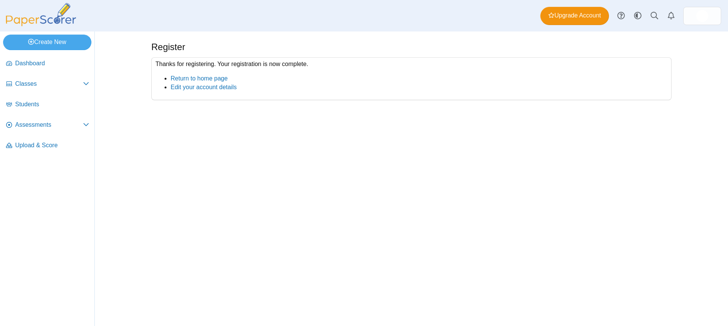  Describe the element at coordinates (47, 146) in the screenshot. I see `a: Upload & Score` at that location.